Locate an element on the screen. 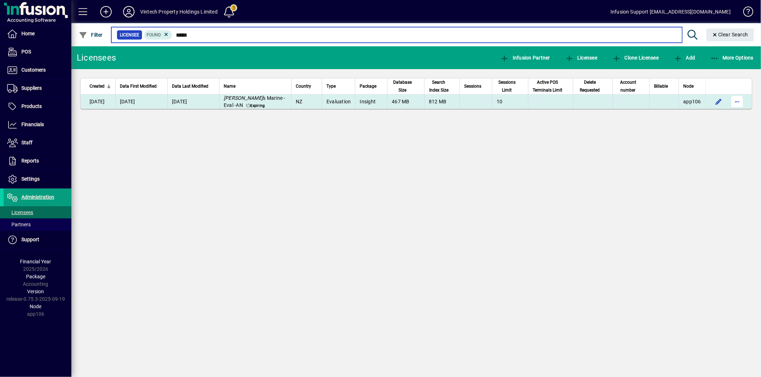 Image resolution: width=761 pixels, height=377 pixels. div: Billable is located at coordinates (664, 86).